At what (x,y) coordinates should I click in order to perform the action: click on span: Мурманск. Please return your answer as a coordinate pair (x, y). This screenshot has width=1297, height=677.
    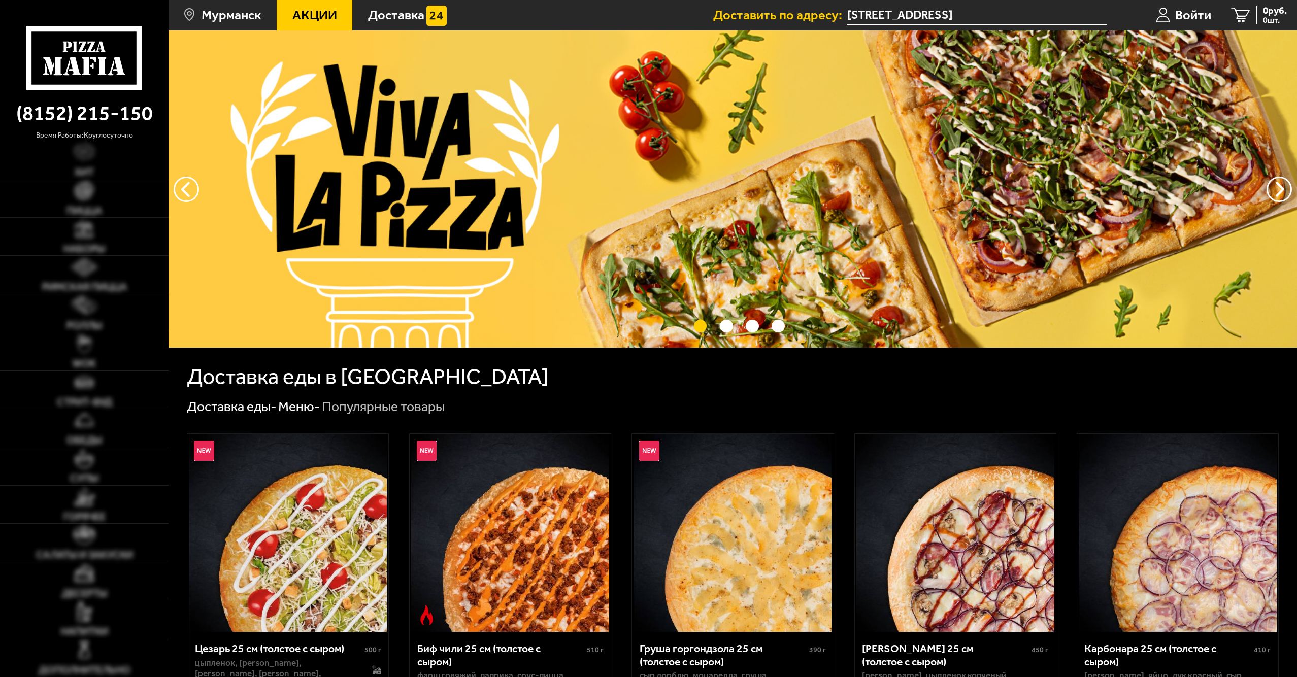
    Looking at the image, I should click on (231, 15).